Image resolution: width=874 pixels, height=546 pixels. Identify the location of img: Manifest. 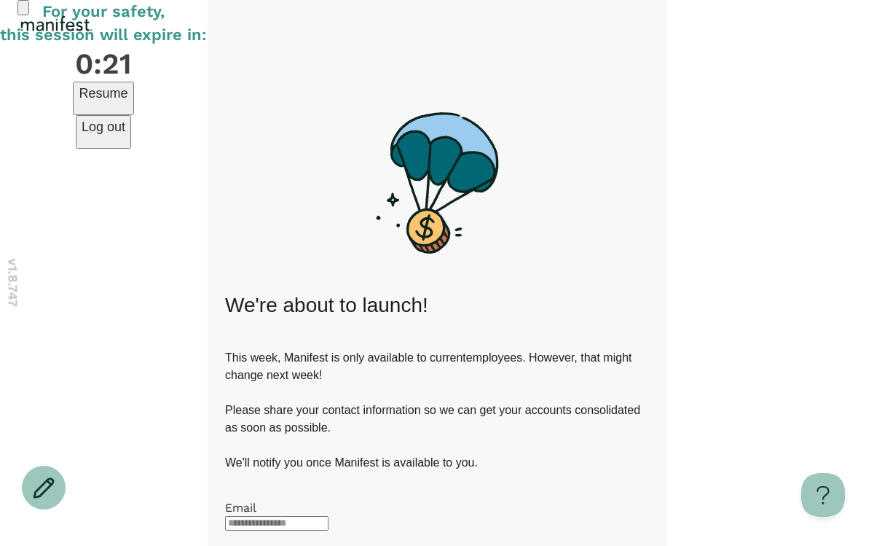
(57, 23).